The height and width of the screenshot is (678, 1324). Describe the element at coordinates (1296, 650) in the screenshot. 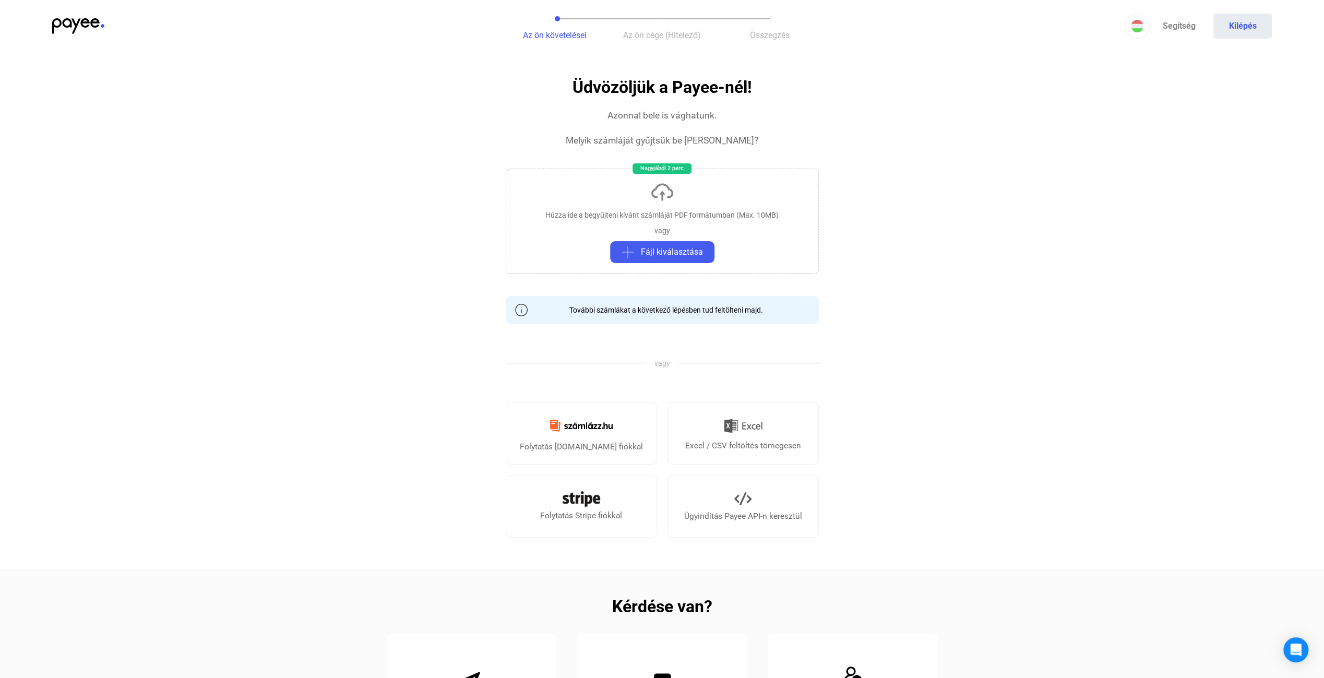

I see `div: Open Intercom Messenger` at that location.